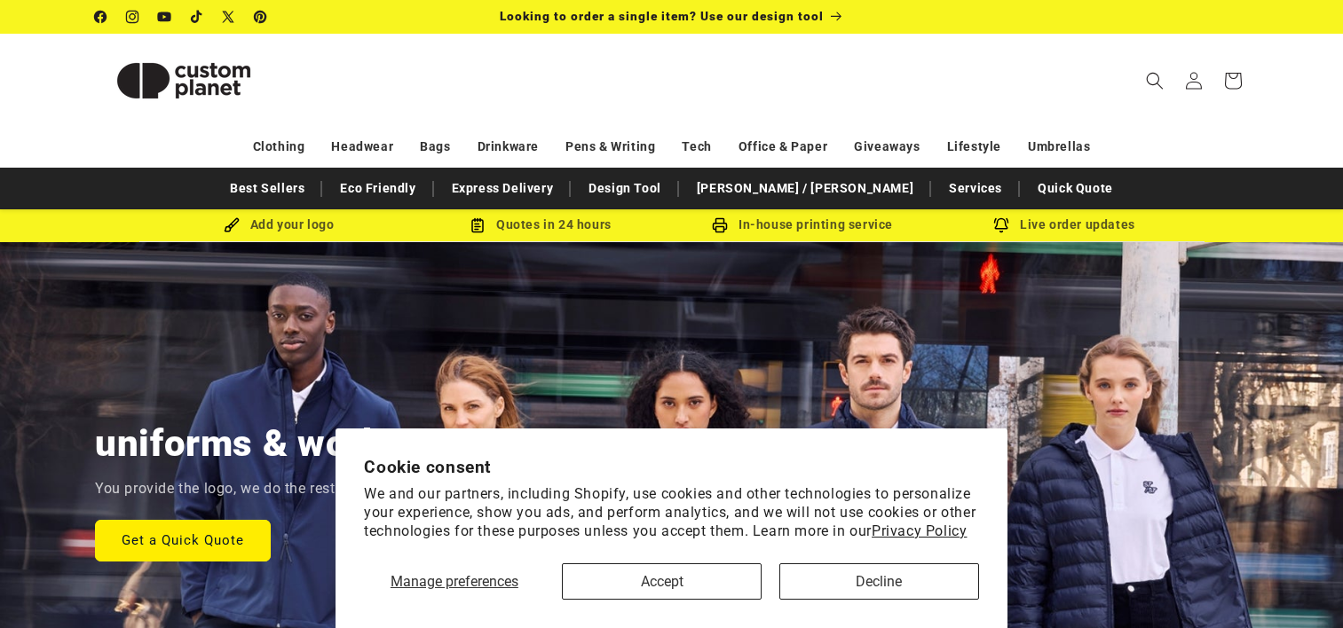  Describe the element at coordinates (1075, 188) in the screenshot. I see `a: Quick Quote` at that location.